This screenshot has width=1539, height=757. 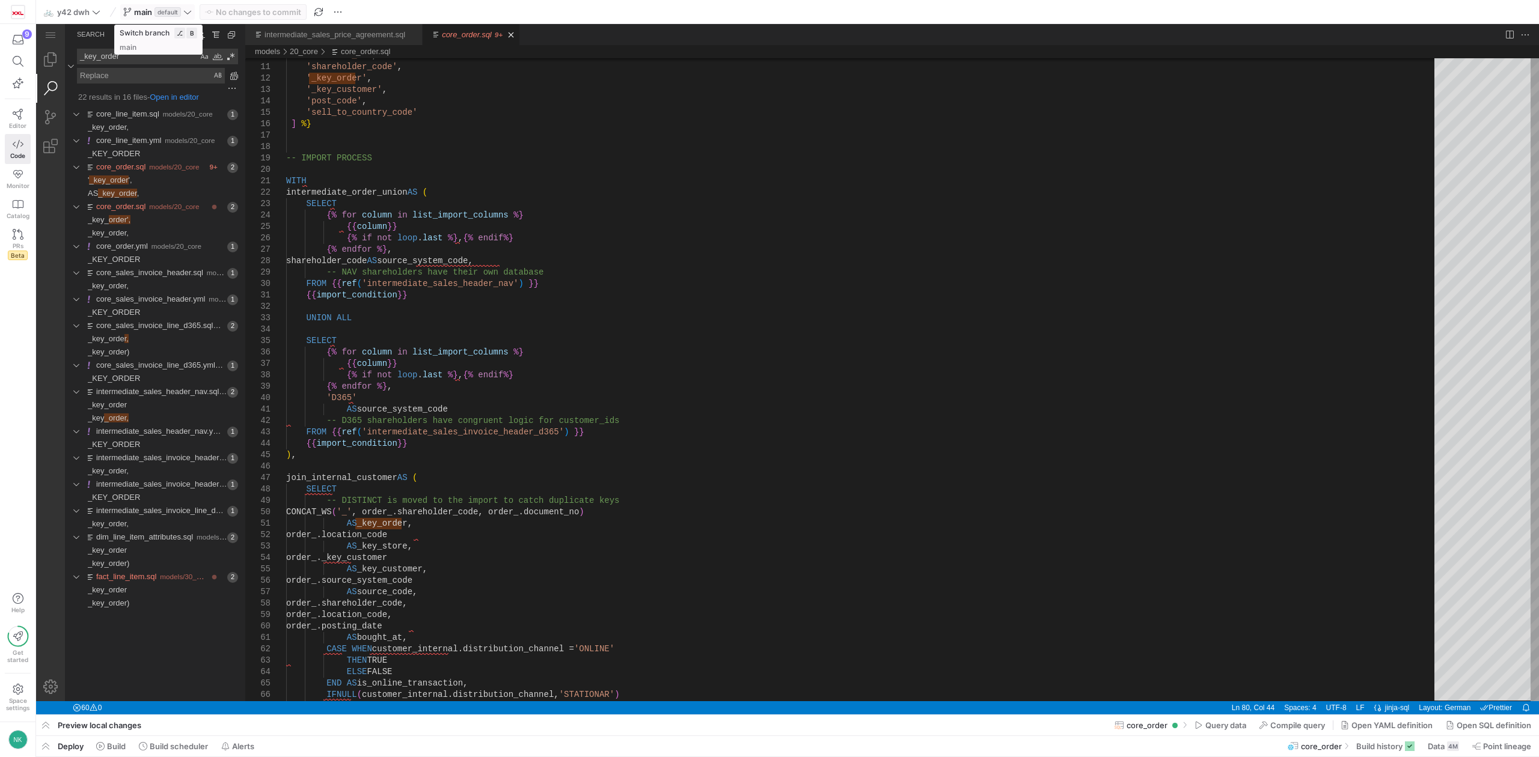 What do you see at coordinates (85, 142) in the screenshot?
I see `a: core_order.sql` at bounding box center [85, 142].